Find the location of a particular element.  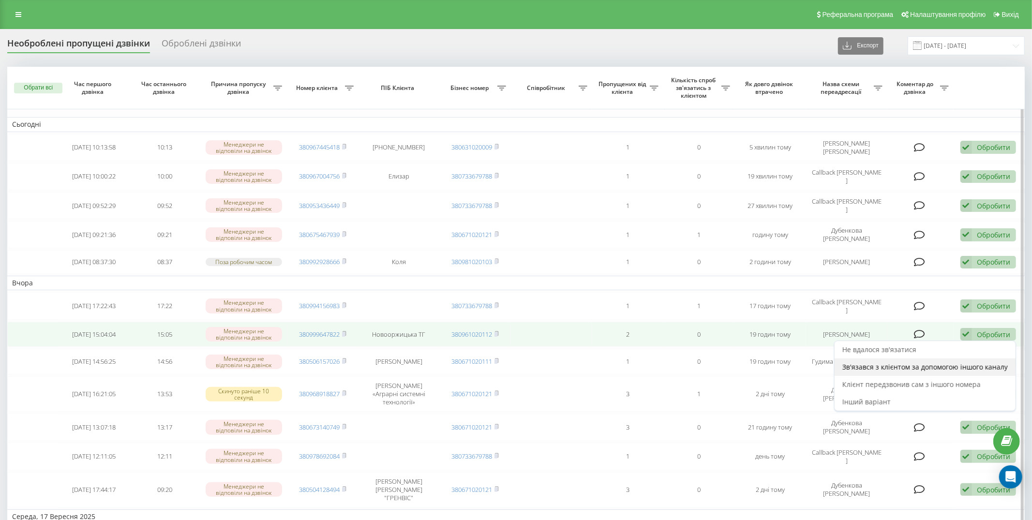

td: 19 хвилин тому is located at coordinates (770, 177).